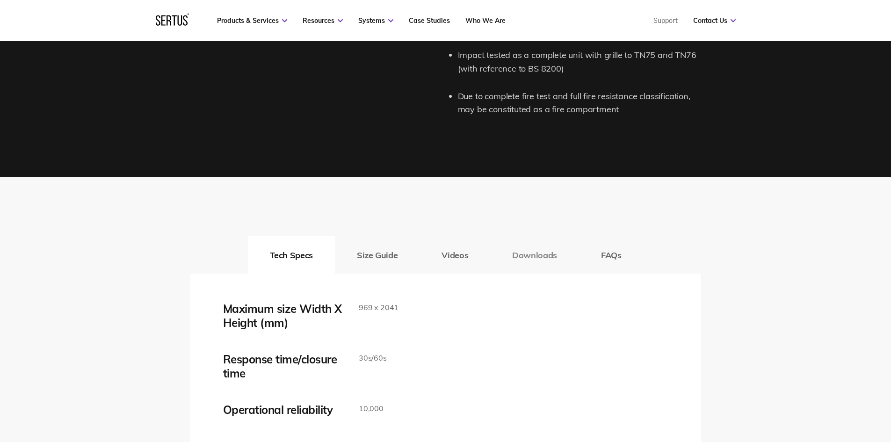 Image resolution: width=891 pixels, height=442 pixels. What do you see at coordinates (666, 21) in the screenshot?
I see `a: Support` at bounding box center [666, 21].